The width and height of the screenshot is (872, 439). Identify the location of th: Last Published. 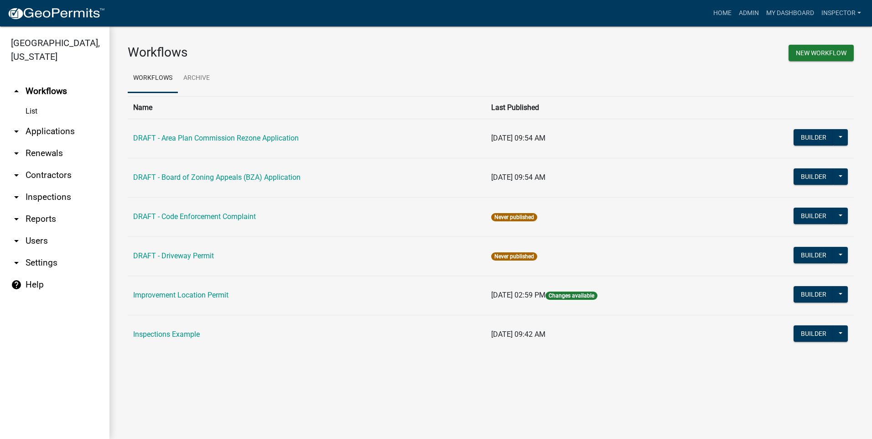
(603, 107).